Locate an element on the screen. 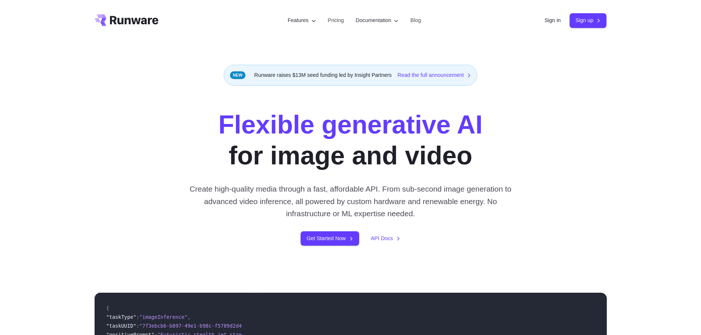 The image size is (701, 335). label: Features is located at coordinates (302, 20).